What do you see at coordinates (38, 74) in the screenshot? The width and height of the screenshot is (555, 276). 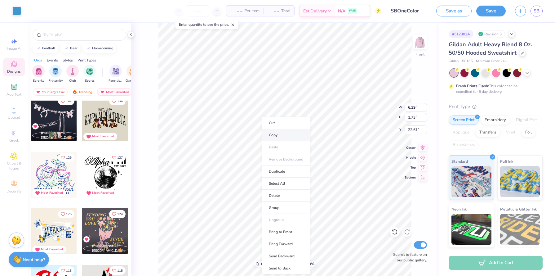 I see `div: filter for Sorority` at bounding box center [38, 74].